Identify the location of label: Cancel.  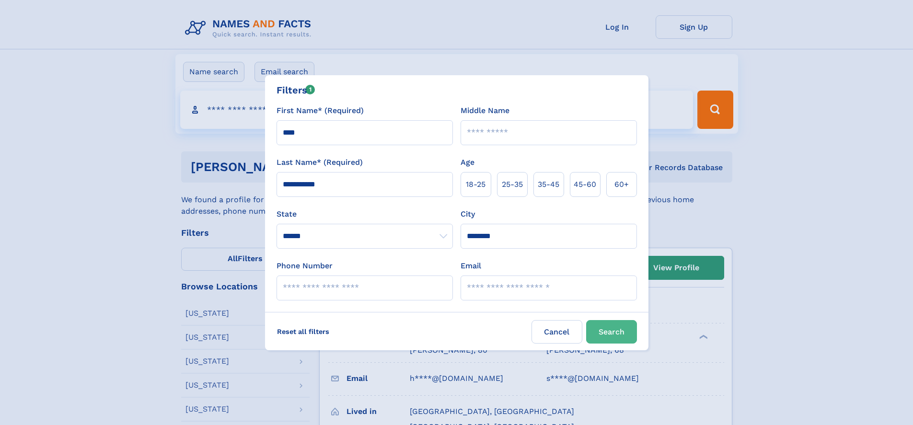
(557, 332).